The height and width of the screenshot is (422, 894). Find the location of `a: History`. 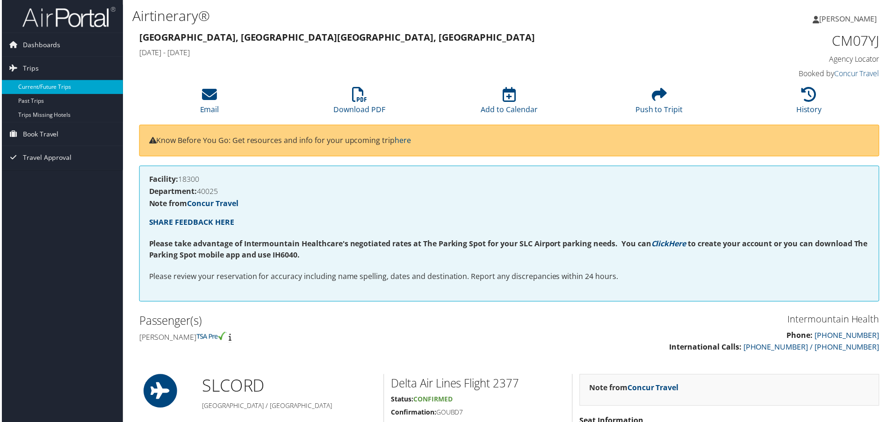

a: History is located at coordinates (811, 104).